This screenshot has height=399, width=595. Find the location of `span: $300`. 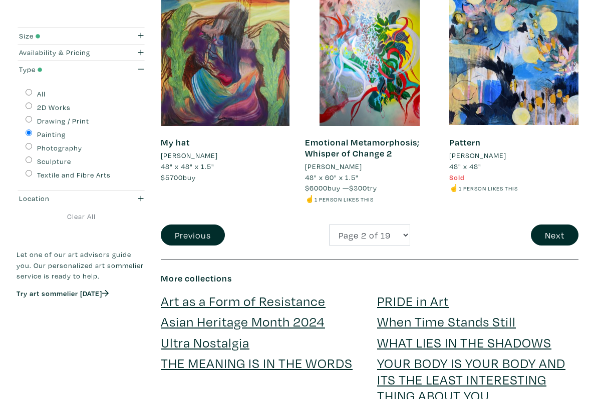

span: $300 is located at coordinates (358, 188).